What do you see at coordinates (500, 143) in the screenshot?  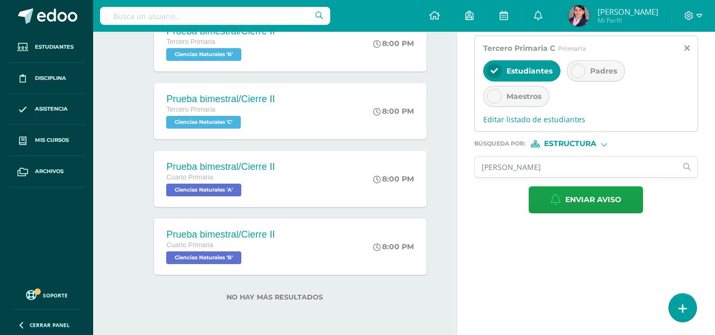 I see `span: Búsqueda por :` at bounding box center [500, 143].